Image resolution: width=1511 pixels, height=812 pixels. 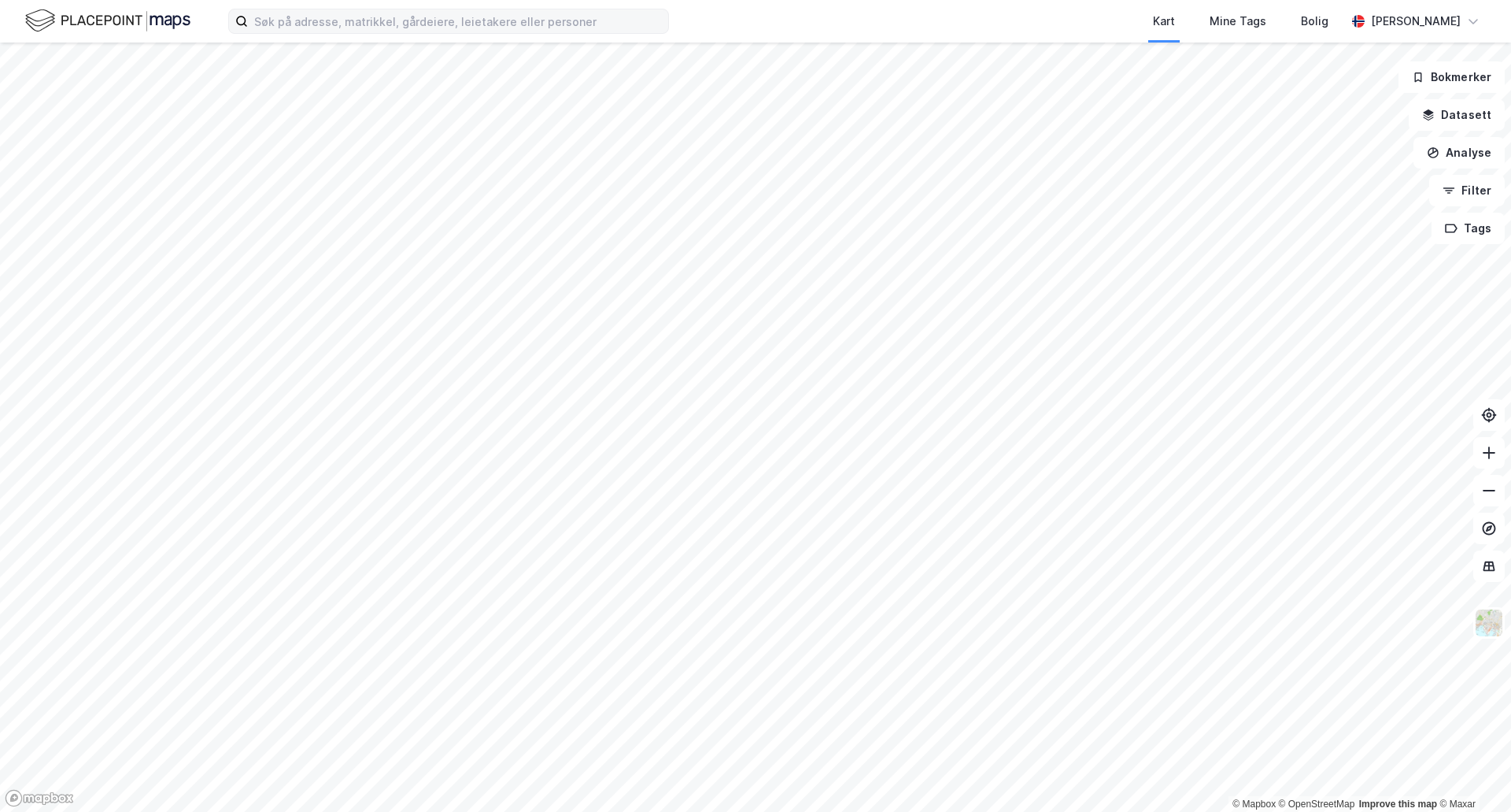 I want to click on div: Bolig, so click(x=1315, y=21).